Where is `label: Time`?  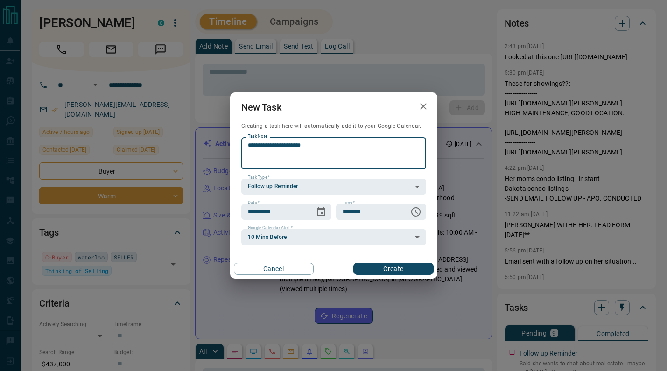 label: Time is located at coordinates (349, 203).